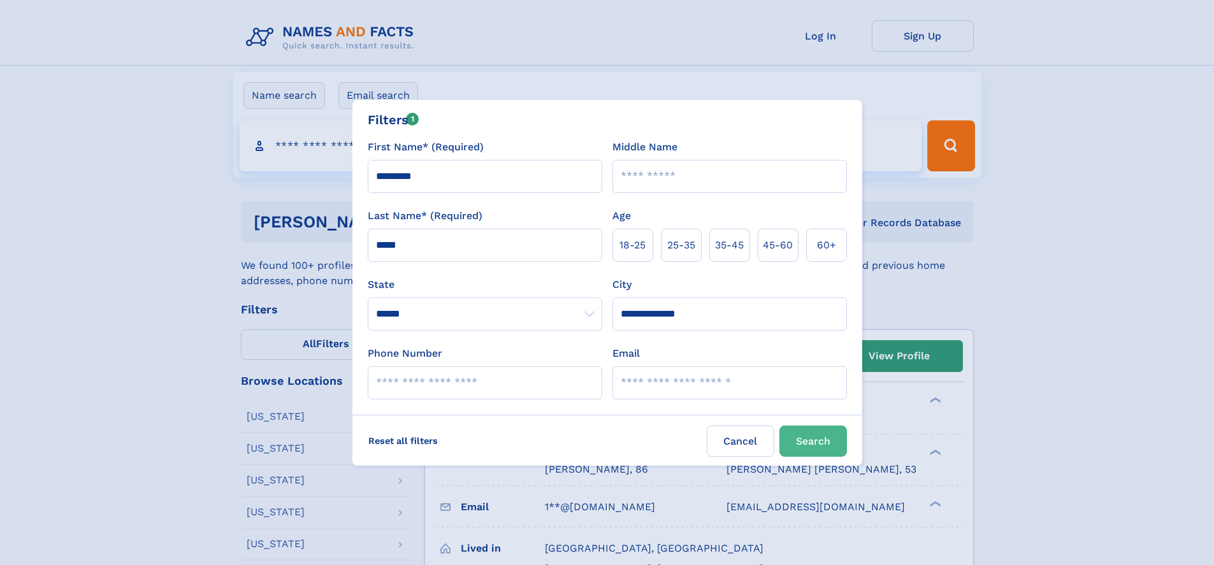 The width and height of the screenshot is (1214, 565). I want to click on div: Filters, so click(393, 120).